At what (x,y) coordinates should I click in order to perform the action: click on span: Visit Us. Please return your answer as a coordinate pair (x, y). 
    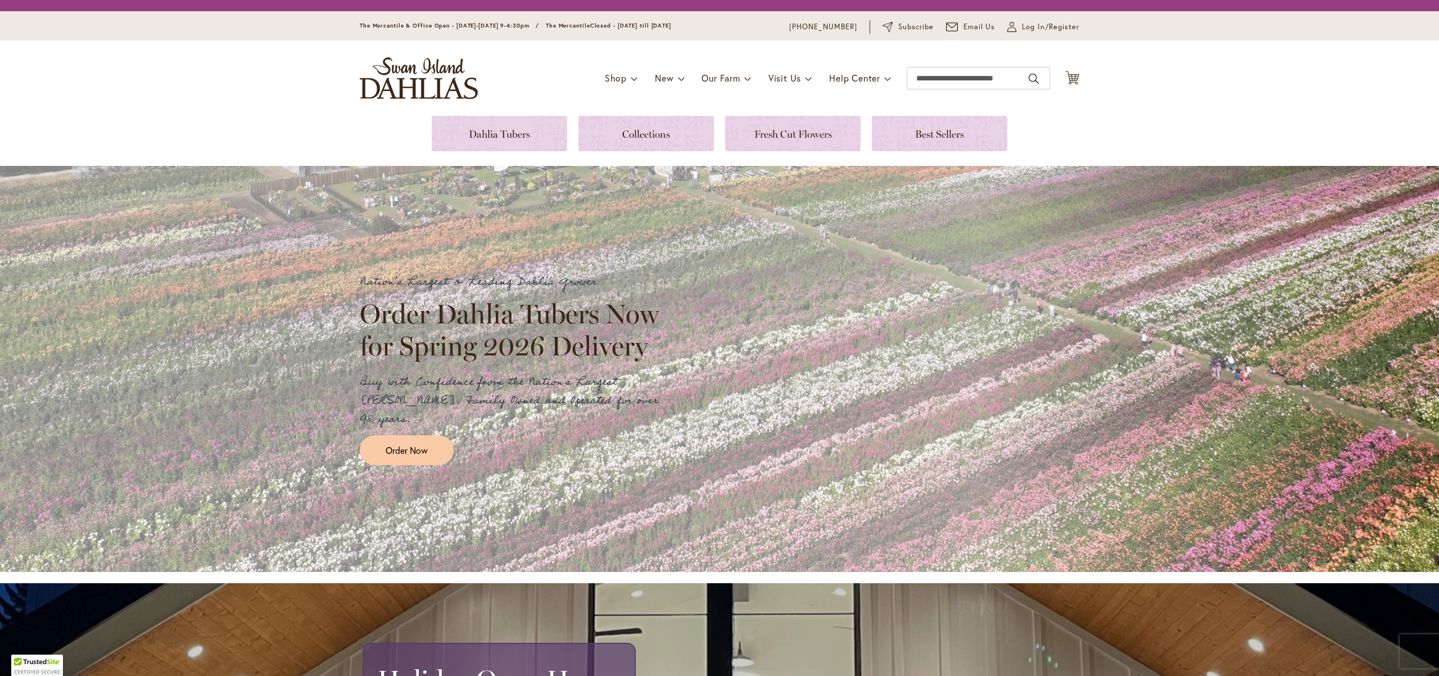
    Looking at the image, I should click on (785, 78).